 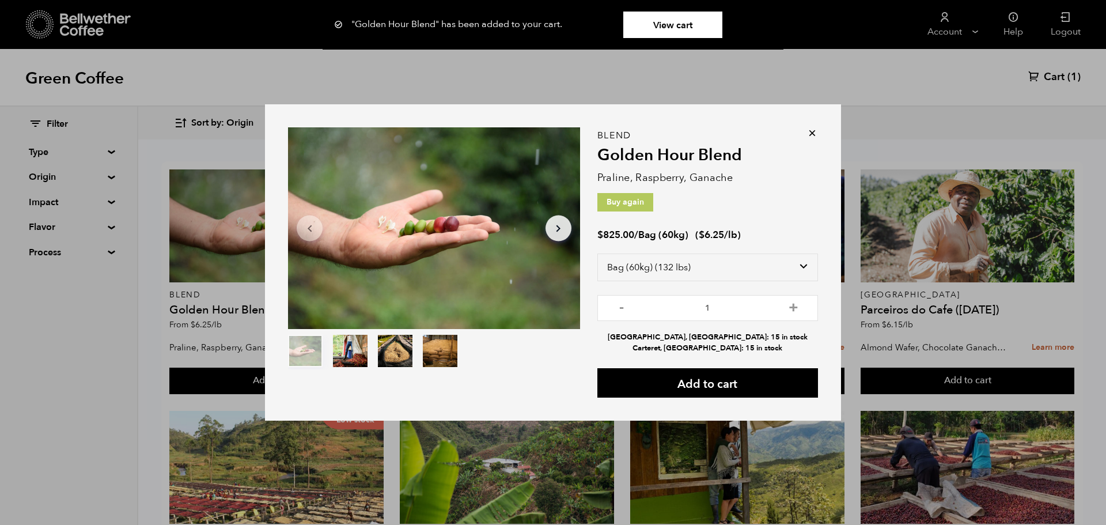 I want to click on bdi: 825.00, so click(x=616, y=234).